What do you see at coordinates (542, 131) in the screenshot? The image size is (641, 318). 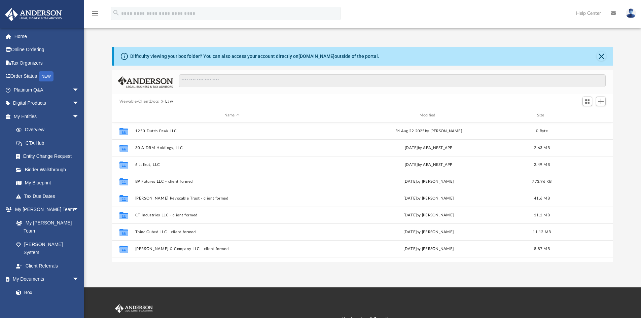 I see `span: 0 Byte` at bounding box center [542, 131].